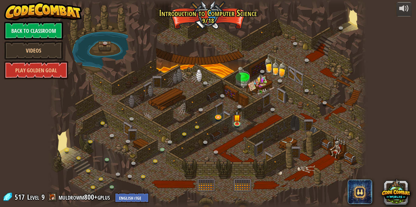 This screenshot has height=207, width=416. Describe the element at coordinates (237, 118) in the screenshot. I see `img: level-banner-started.png` at that location.